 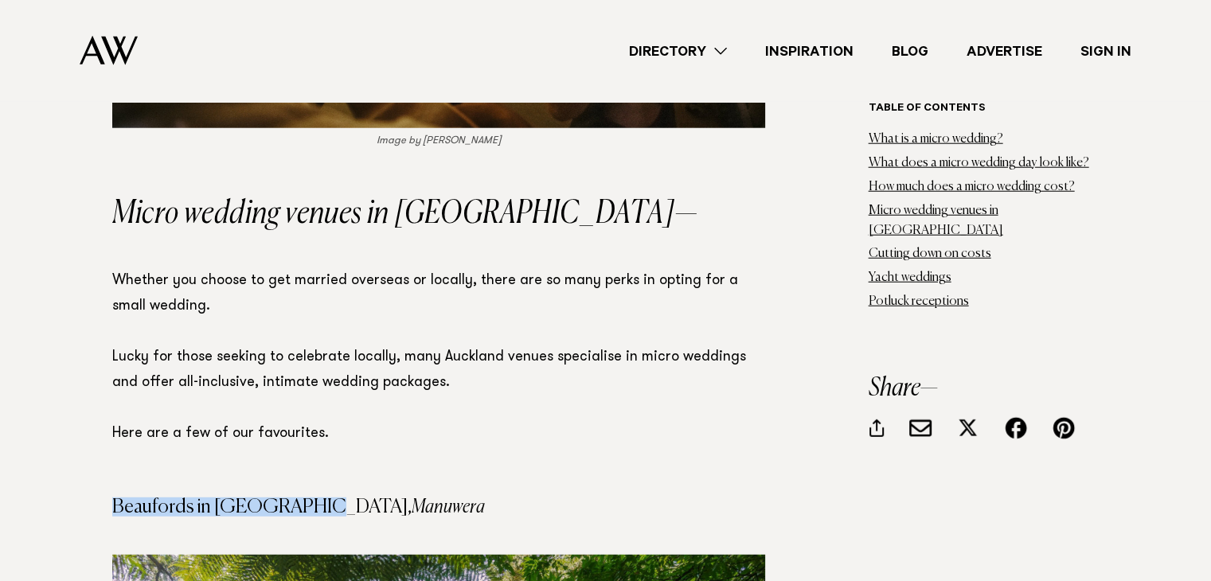 I want to click on a: Inspiration, so click(x=809, y=51).